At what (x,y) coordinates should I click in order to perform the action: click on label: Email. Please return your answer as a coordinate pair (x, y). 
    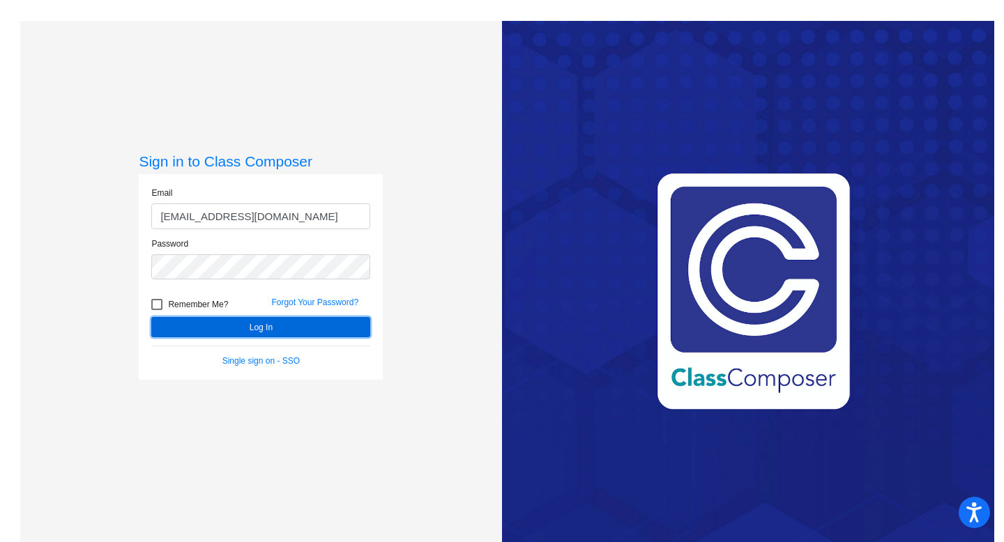
    Looking at the image, I should click on (162, 193).